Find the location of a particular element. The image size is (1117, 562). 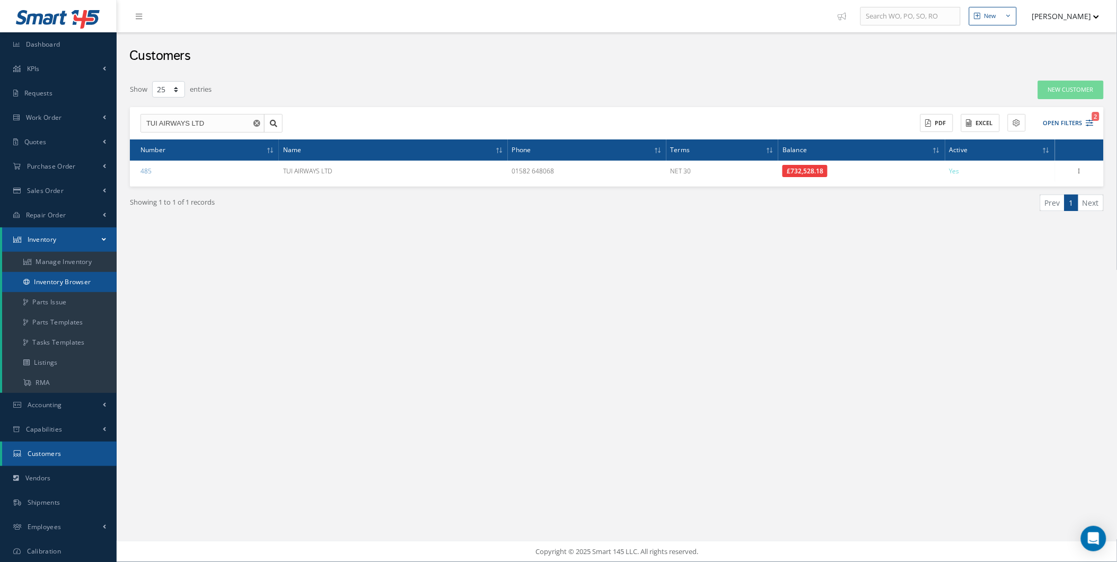

span: Vendors is located at coordinates (38, 478).